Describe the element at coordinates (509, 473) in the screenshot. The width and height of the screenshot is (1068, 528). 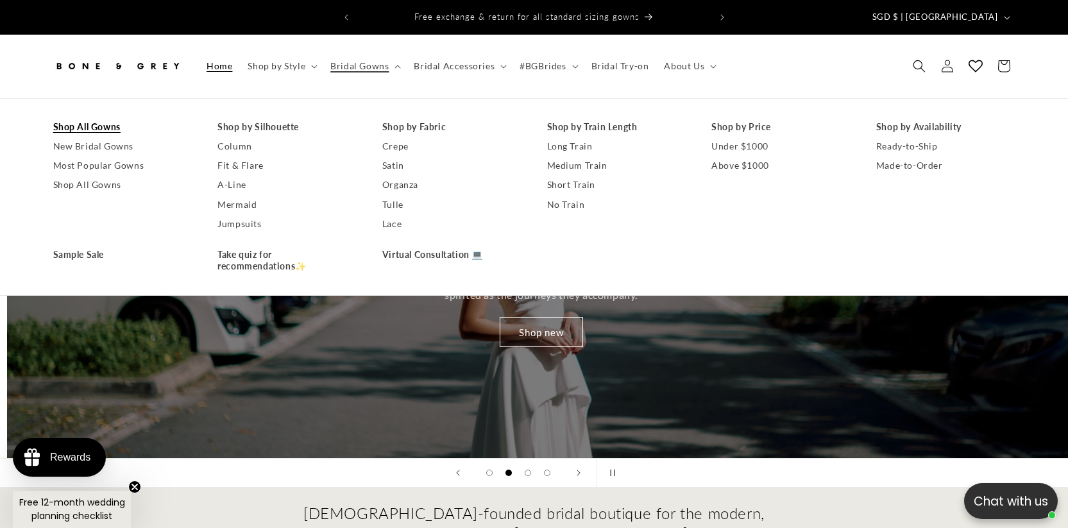
I see `button: Load slide 2 of 4` at that location.